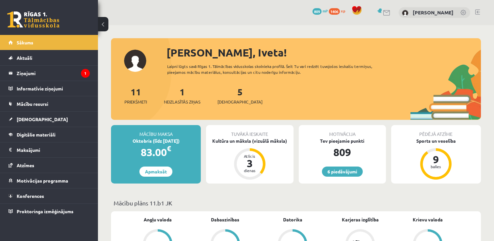  Describe the element at coordinates (24, 58) in the screenshot. I see `span: Aktuāli` at that location.